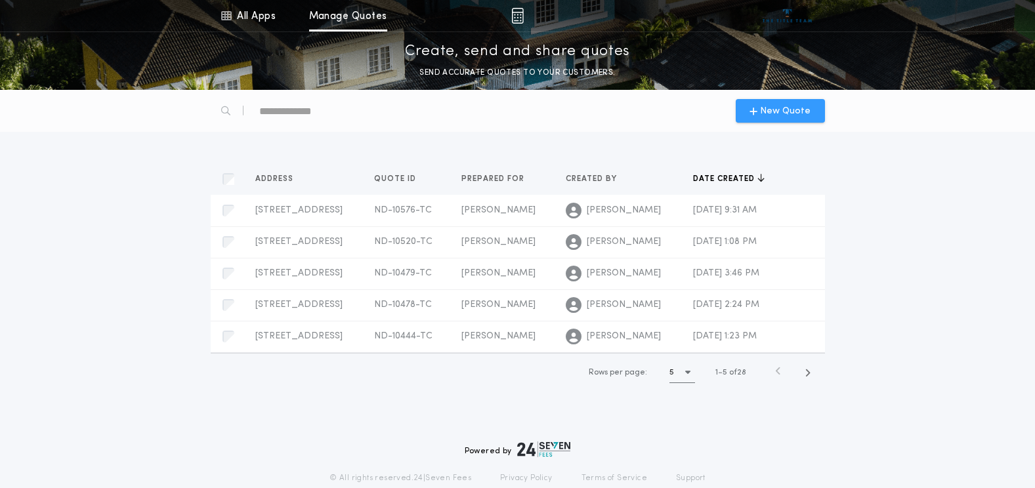 This screenshot has height=488, width=1035. What do you see at coordinates (682, 373) in the screenshot?
I see `button: 5` at bounding box center [682, 373].